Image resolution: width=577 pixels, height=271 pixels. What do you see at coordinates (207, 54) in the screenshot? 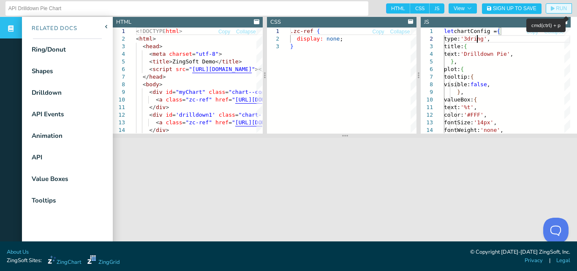
I see `span: "utf-8"` at bounding box center [207, 54].